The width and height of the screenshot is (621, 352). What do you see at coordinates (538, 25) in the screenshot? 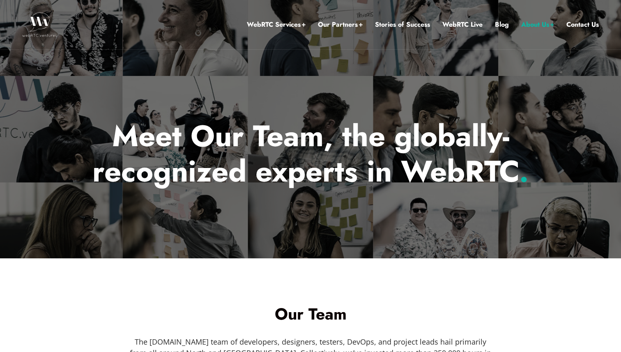
I see `a: About Us` at bounding box center [538, 25].